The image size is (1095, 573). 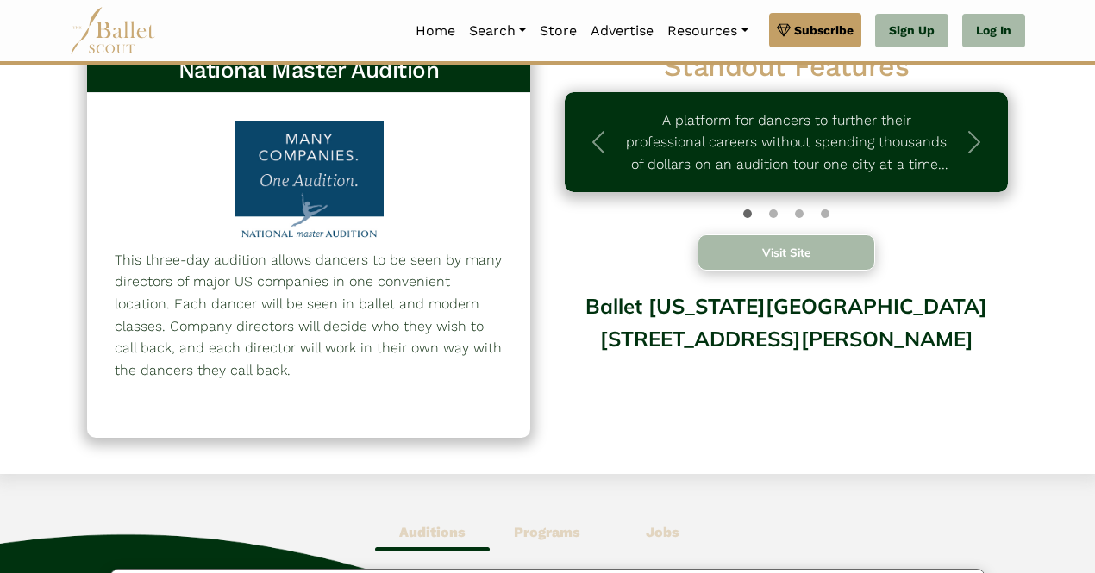 What do you see at coordinates (993, 31) in the screenshot?
I see `a: Log In` at bounding box center [993, 31].